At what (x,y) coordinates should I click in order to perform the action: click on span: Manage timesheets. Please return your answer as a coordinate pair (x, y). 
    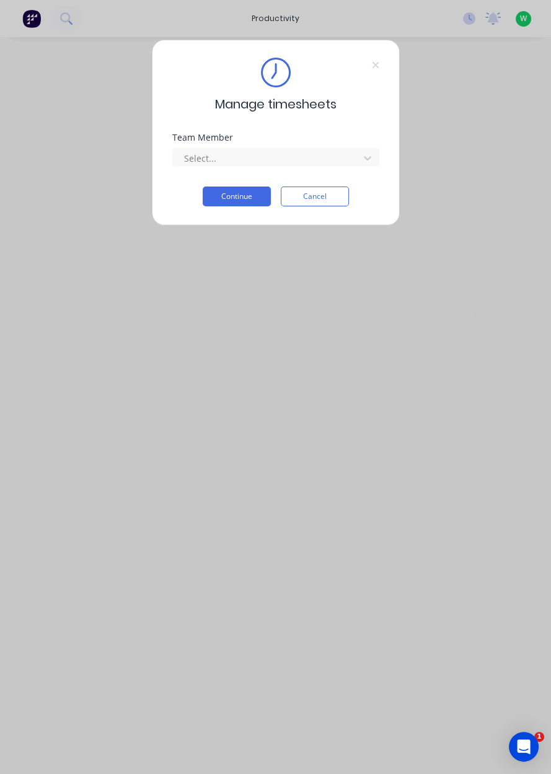
    Looking at the image, I should click on (276, 104).